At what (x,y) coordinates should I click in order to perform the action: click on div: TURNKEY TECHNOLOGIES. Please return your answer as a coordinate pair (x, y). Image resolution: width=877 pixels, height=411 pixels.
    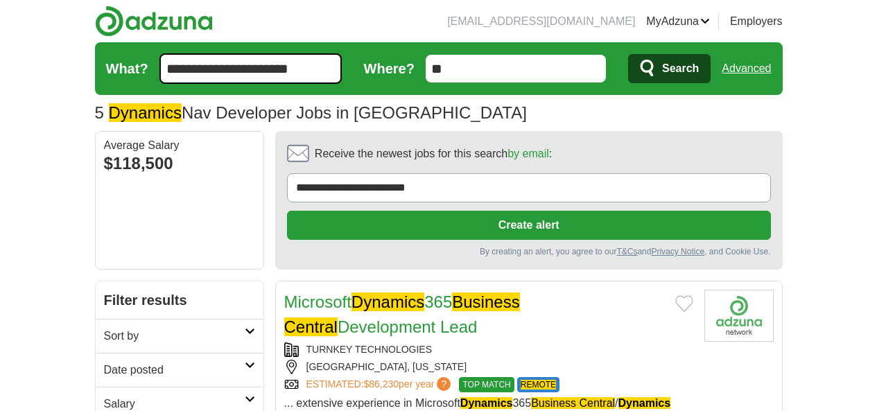
    Looking at the image, I should click on (489, 349).